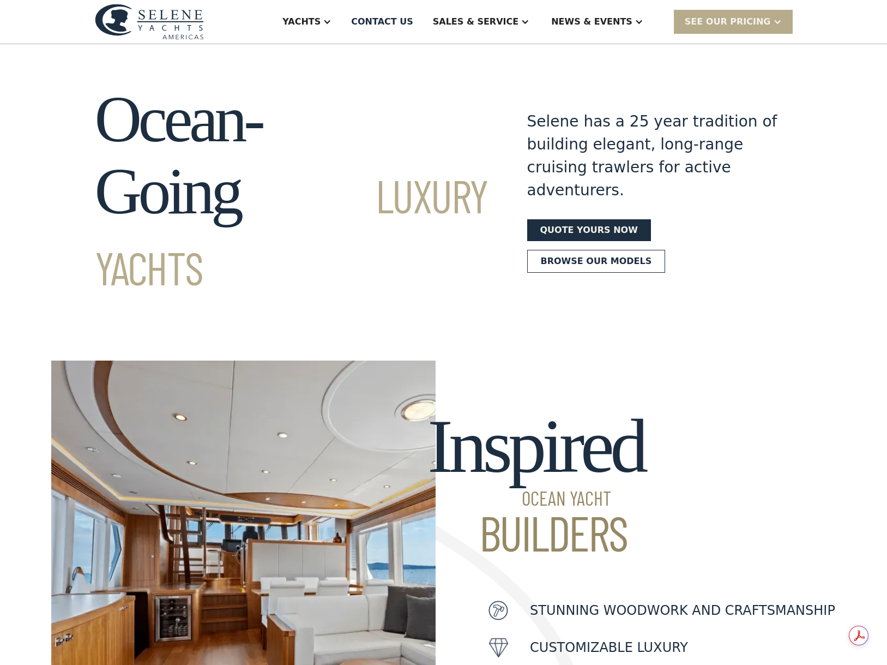 This screenshot has width=887, height=665. Describe the element at coordinates (291, 191) in the screenshot. I see `h1: Ocean-Going` at that location.